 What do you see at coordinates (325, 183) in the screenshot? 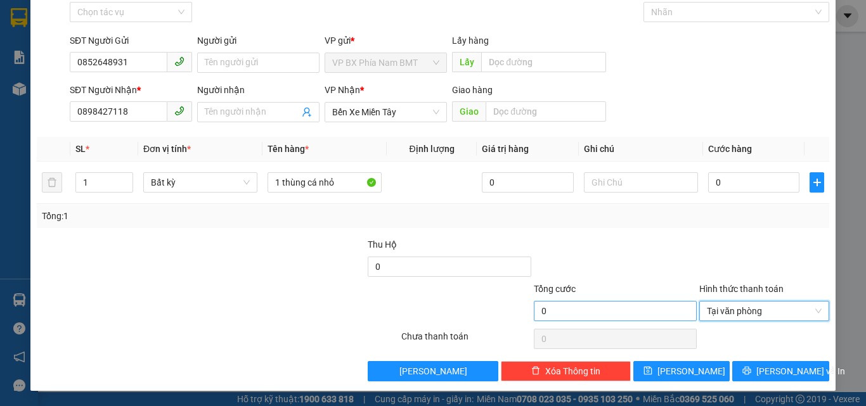
I see `input: VD: Bàn, Ghế` at bounding box center [325, 183].